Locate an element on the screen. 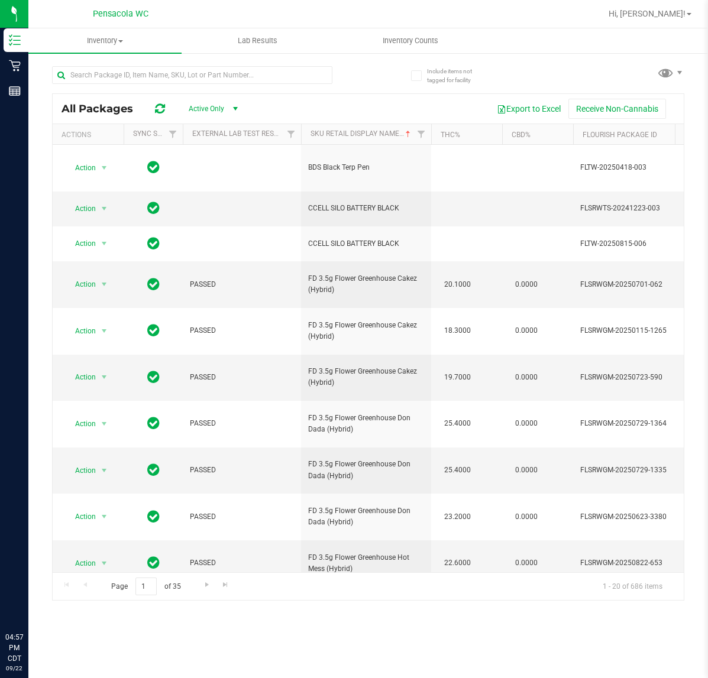  span: FLSRWGM-20250729-1364 is located at coordinates (638, 423).